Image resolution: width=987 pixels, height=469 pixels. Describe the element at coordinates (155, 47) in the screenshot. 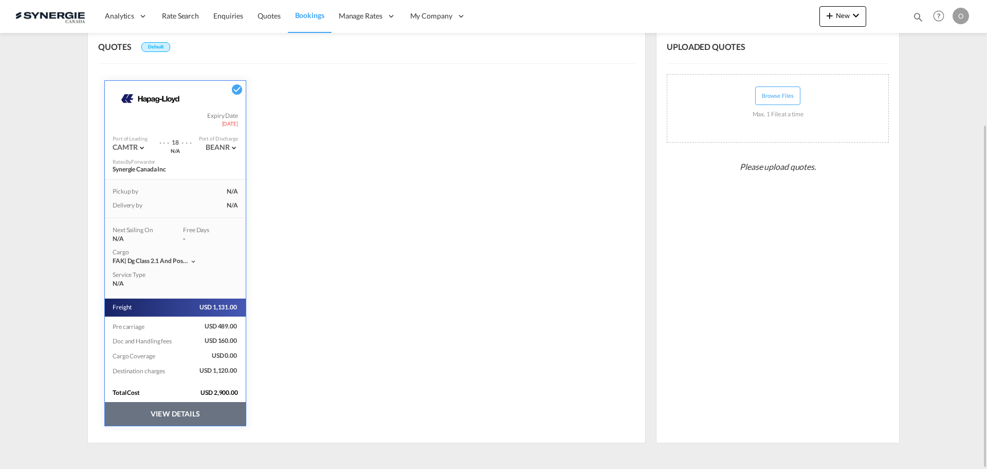

I see `div: Default` at that location.